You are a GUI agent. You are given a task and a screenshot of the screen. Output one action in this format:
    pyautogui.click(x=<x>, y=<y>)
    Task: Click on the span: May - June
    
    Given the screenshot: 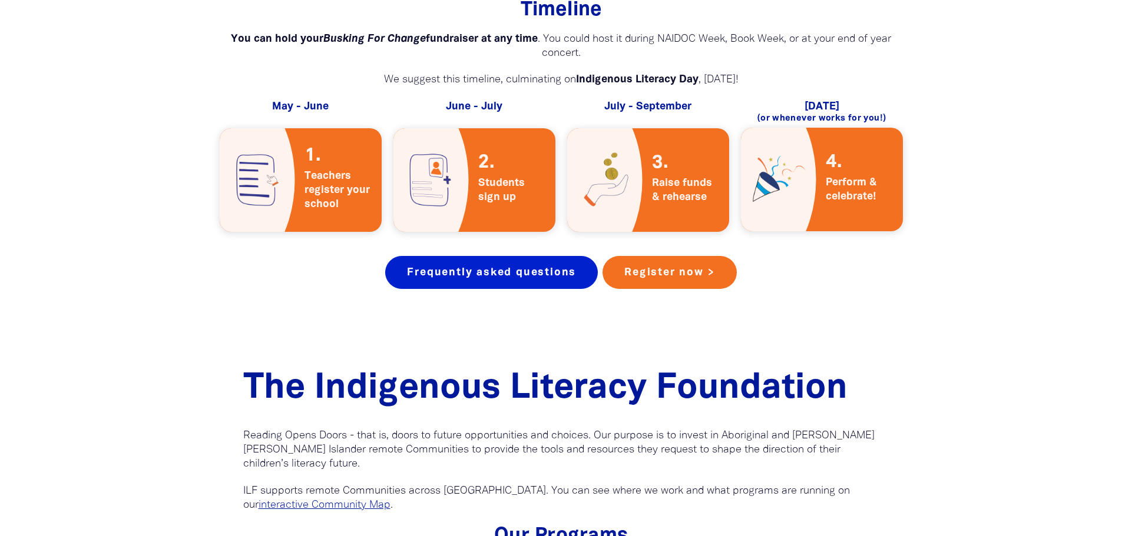 What is the action you would take?
    pyautogui.click(x=300, y=107)
    